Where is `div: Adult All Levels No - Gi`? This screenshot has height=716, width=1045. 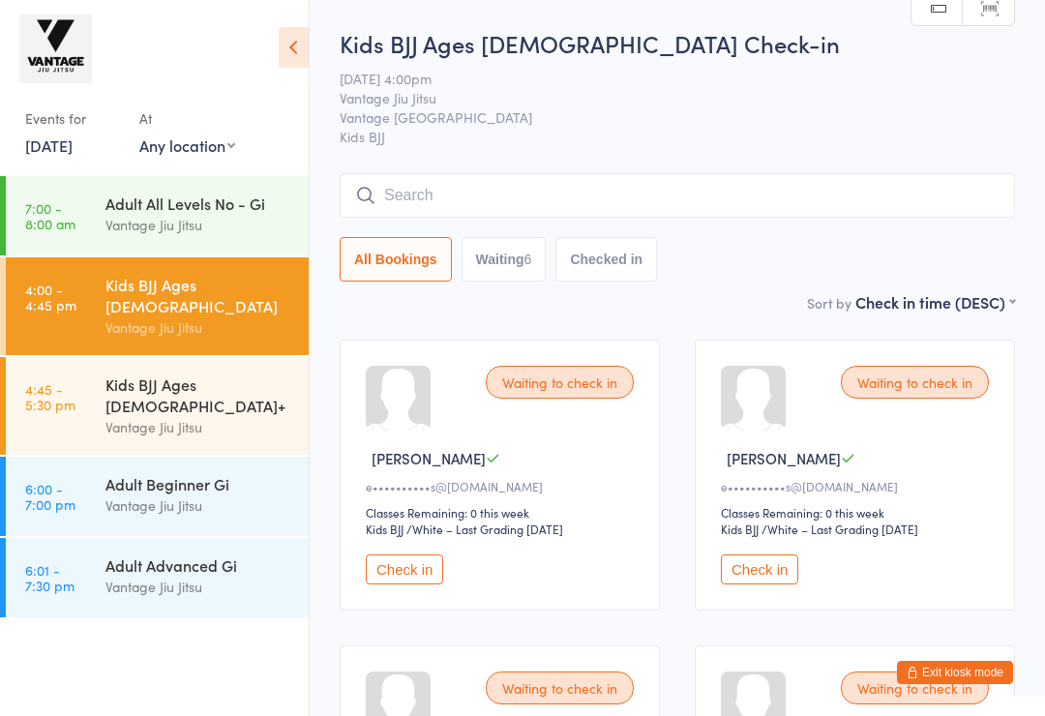
div: Adult All Levels No - Gi is located at coordinates (198, 203).